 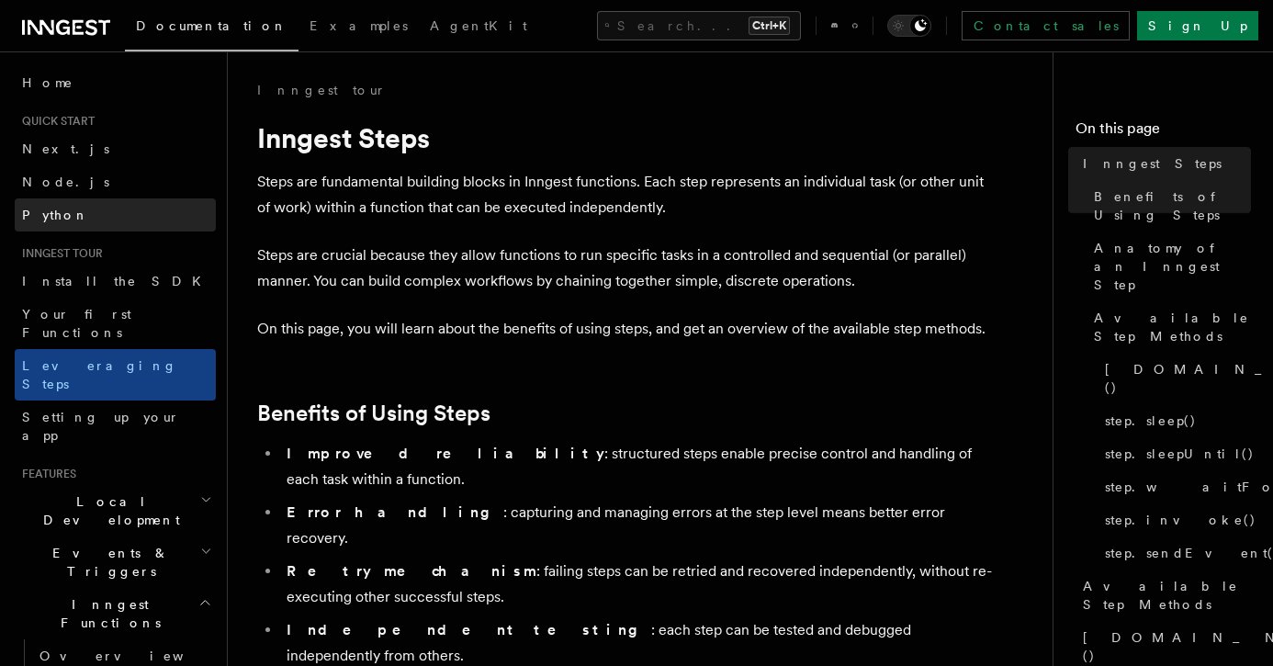 I want to click on a: step.invoke(), so click(x=1173, y=520).